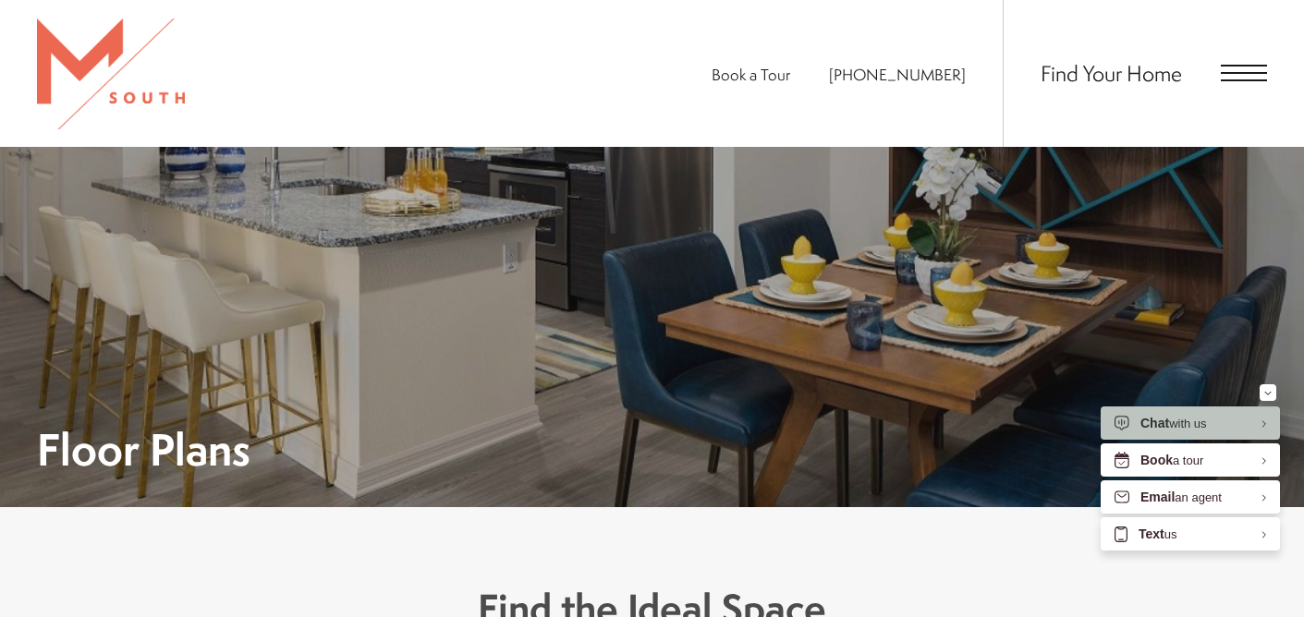 The height and width of the screenshot is (617, 1304). Describe the element at coordinates (143, 449) in the screenshot. I see `h1: Floor Plans` at that location.